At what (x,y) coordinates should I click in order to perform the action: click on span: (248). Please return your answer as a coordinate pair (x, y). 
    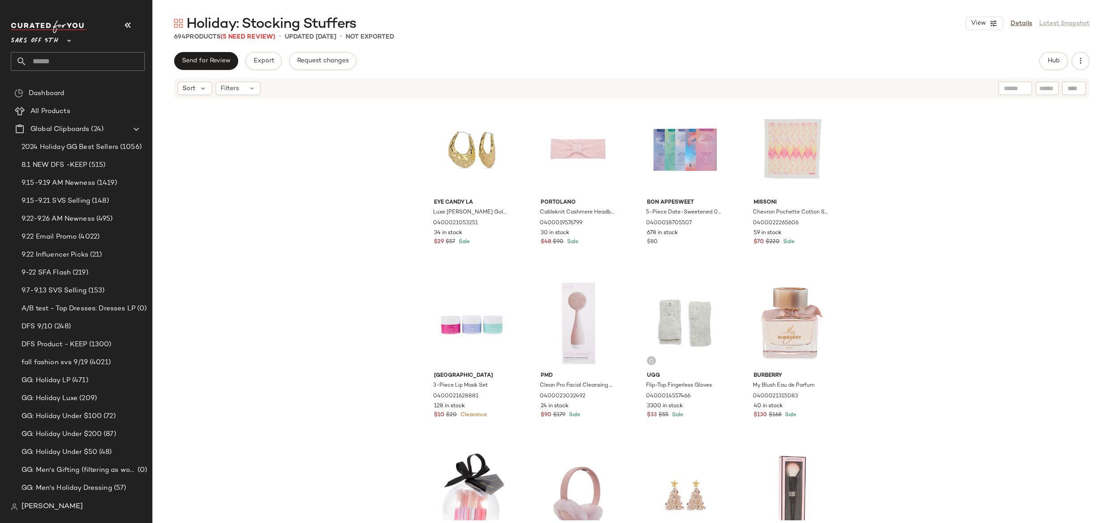
    Looking at the image, I should click on (61, 326).